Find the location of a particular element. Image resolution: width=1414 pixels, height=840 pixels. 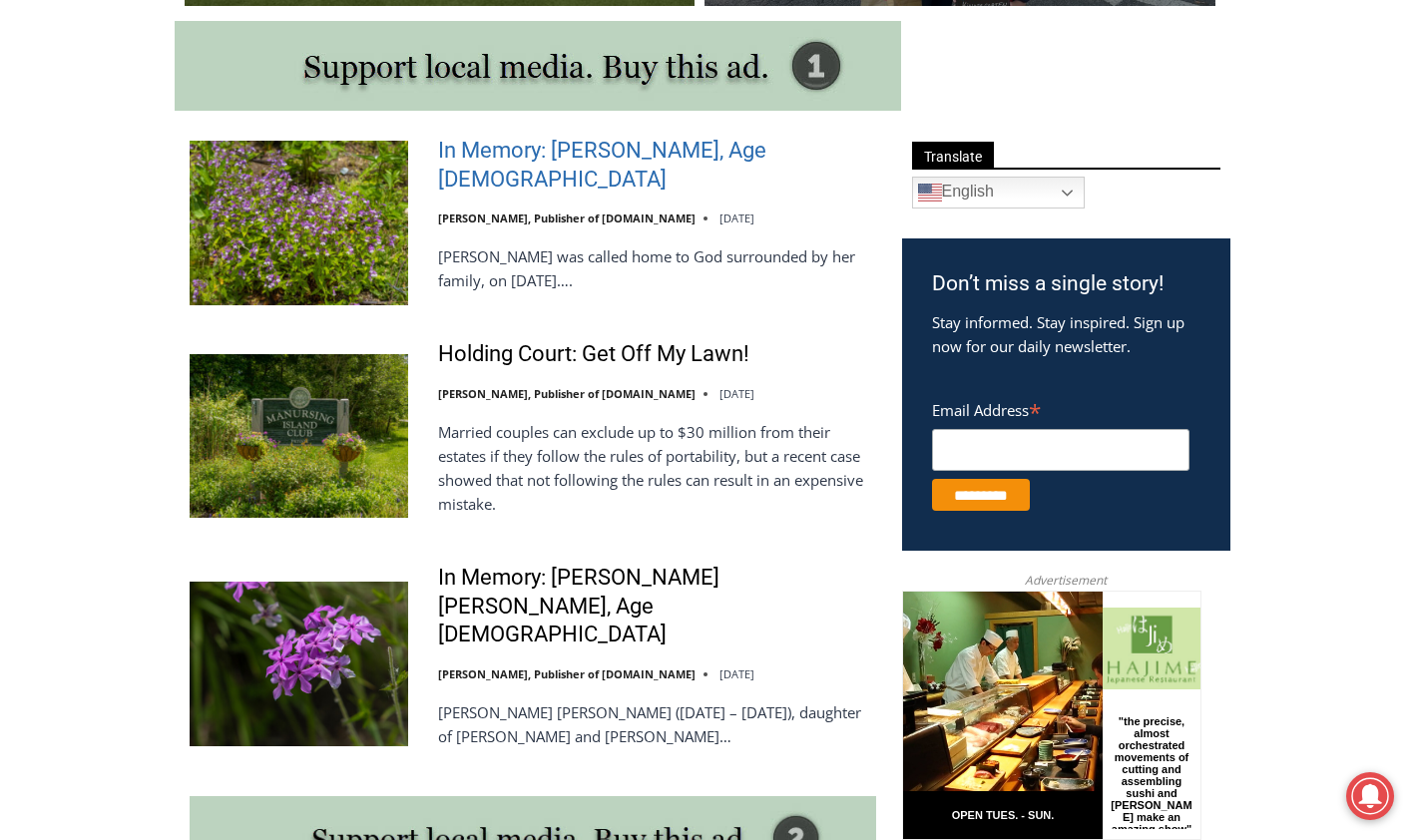

a: English is located at coordinates (997, 193).